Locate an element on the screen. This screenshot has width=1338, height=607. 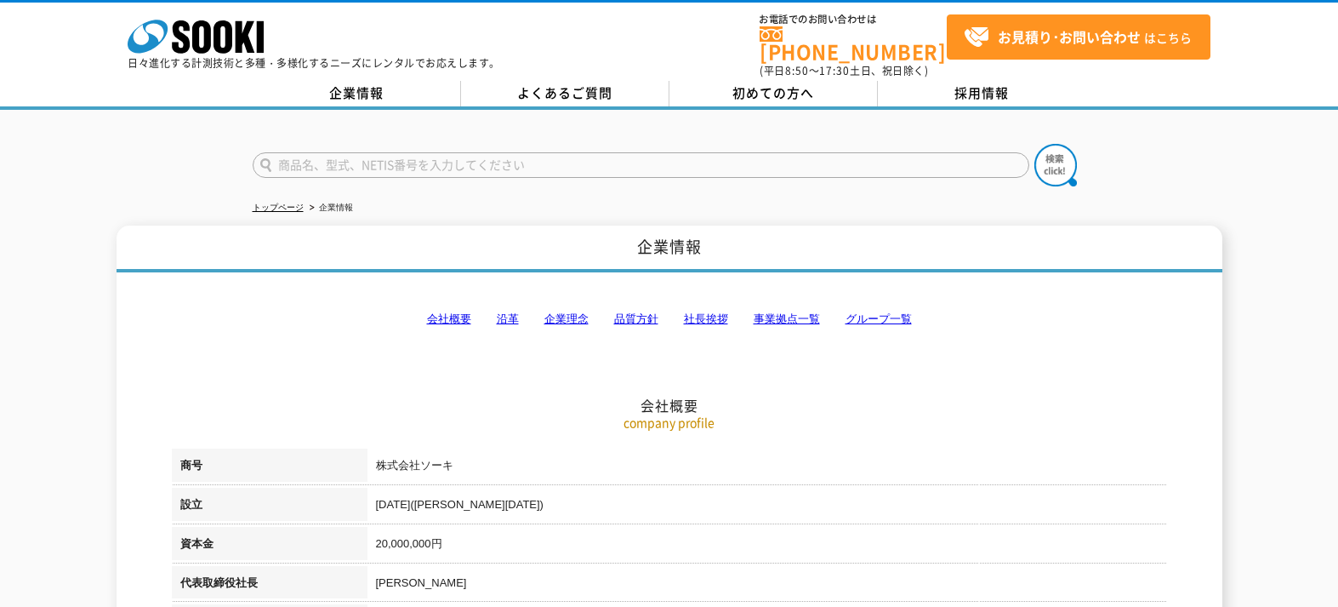
td: 20,000,000円 is located at coordinates (767, 546).